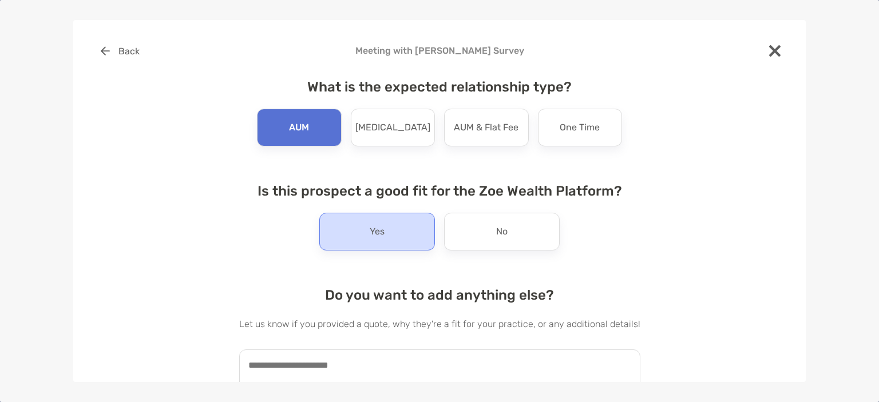 Image resolution: width=879 pixels, height=402 pixels. Describe the element at coordinates (502, 232) in the screenshot. I see `p: No` at that location.